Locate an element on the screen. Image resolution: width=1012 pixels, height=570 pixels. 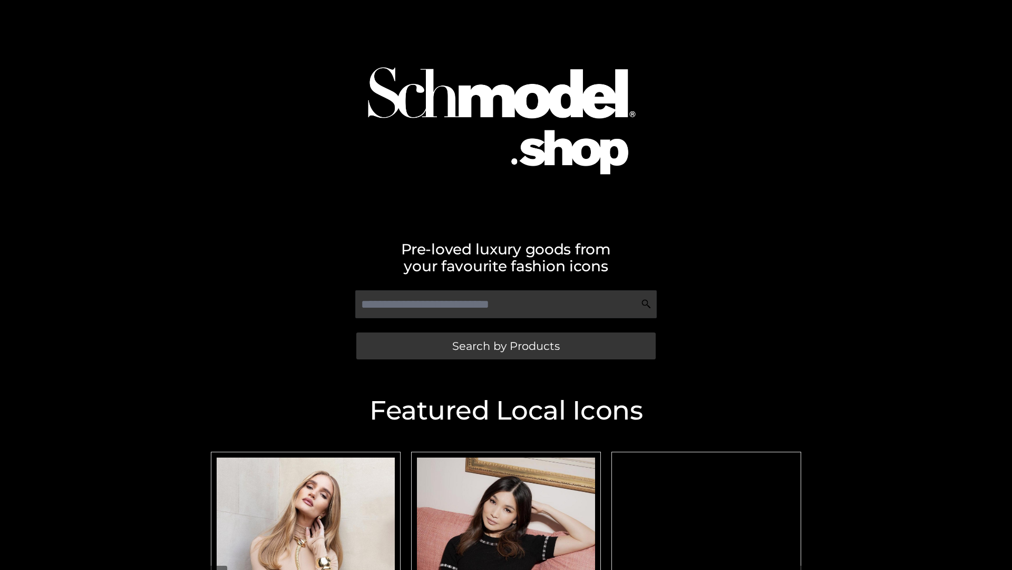
a: Search by Products is located at coordinates (506, 345).